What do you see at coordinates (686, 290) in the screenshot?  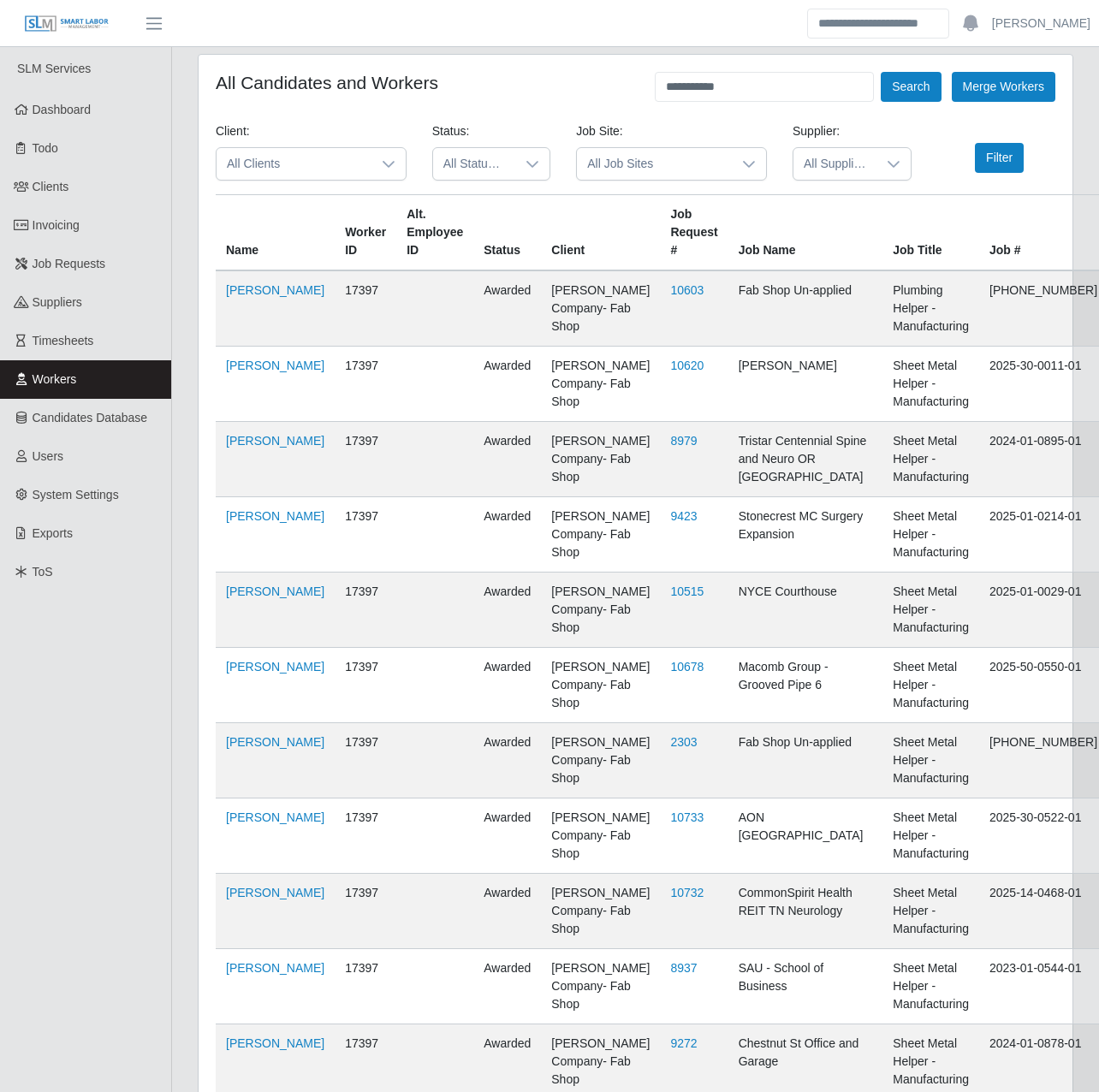 I see `a: 10603` at bounding box center [686, 290].